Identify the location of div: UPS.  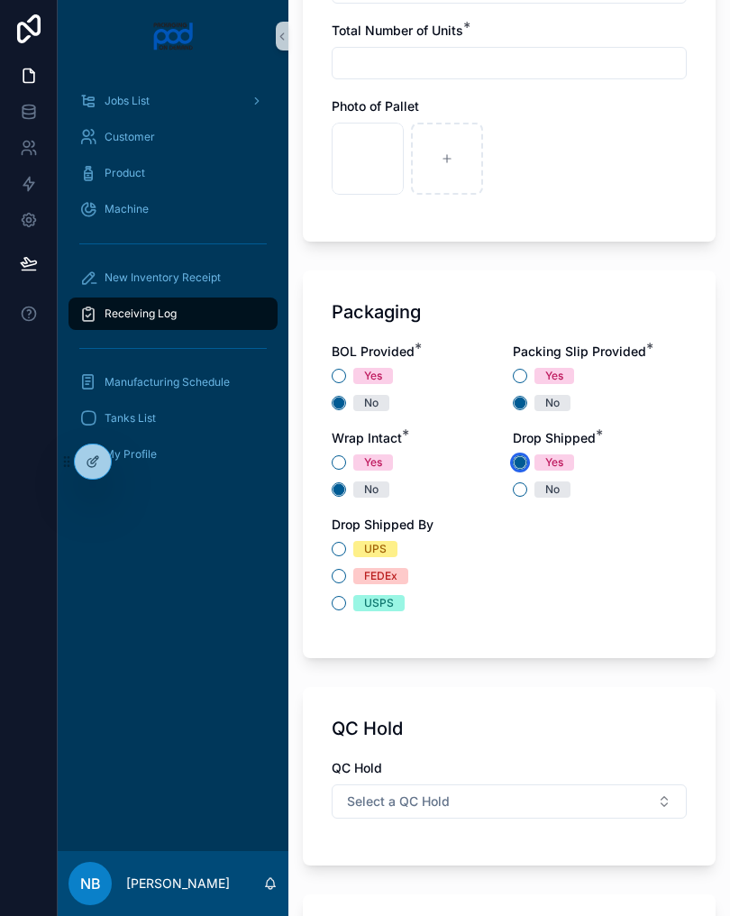
(375, 549).